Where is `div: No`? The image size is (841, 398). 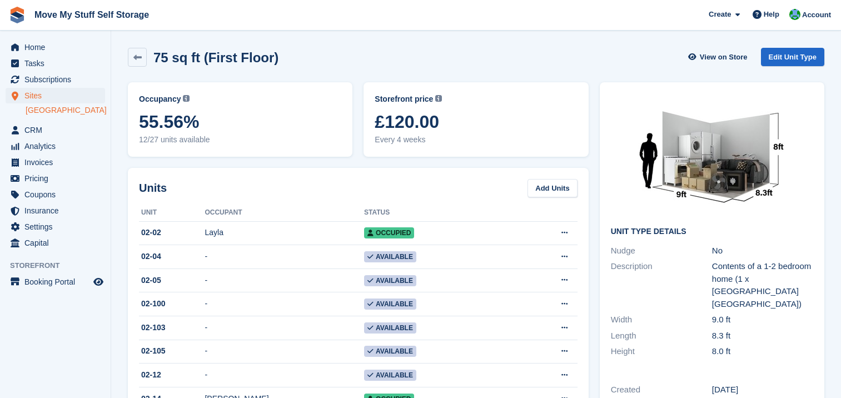 div: No is located at coordinates (762, 251).